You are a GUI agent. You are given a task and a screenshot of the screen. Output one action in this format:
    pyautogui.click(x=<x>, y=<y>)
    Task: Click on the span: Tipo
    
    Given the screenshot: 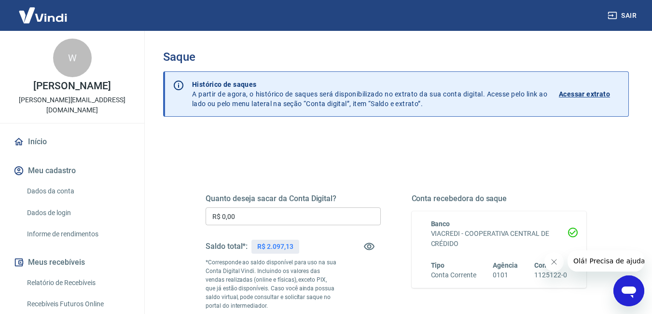 What is the action you would take?
    pyautogui.click(x=438, y=265)
    